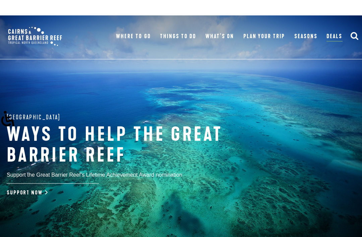 The image size is (362, 237). I want to click on a: Plan Your Trip, so click(264, 37).